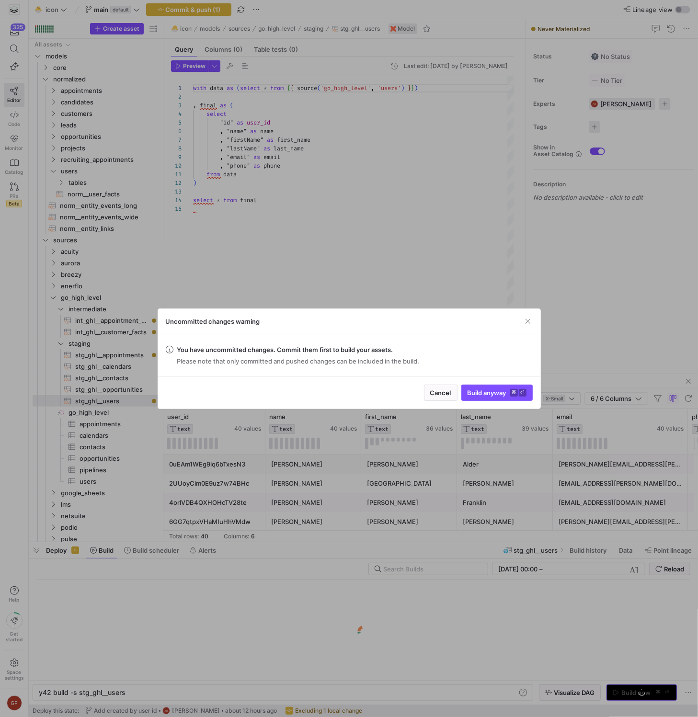 The height and width of the screenshot is (717, 698). Describe the element at coordinates (213, 321) in the screenshot. I see `h3: Uncommitted changes warning` at that location.